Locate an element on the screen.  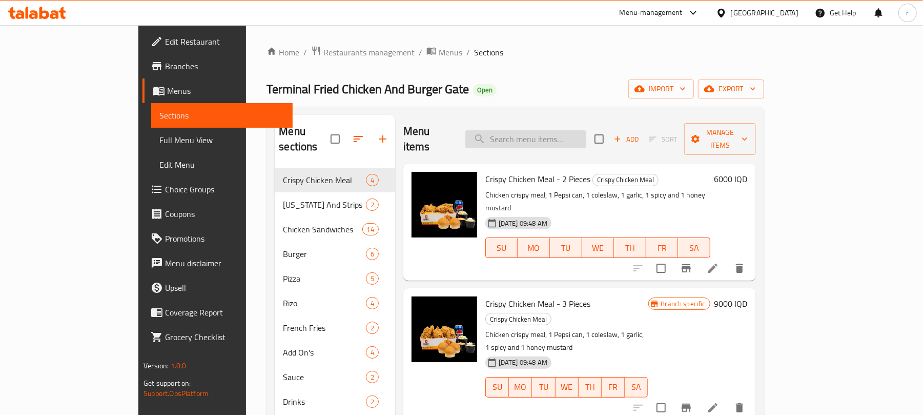
a: Support.OpsPlatform is located at coordinates (176, 393).